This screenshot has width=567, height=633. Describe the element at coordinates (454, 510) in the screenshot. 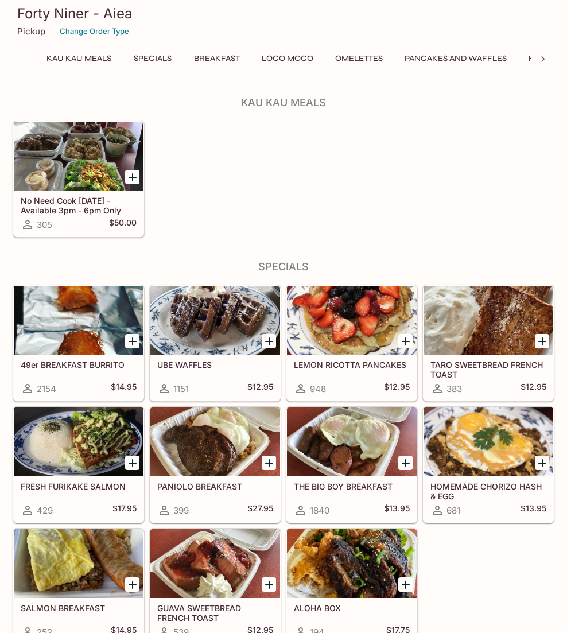

I see `span: 681` at that location.